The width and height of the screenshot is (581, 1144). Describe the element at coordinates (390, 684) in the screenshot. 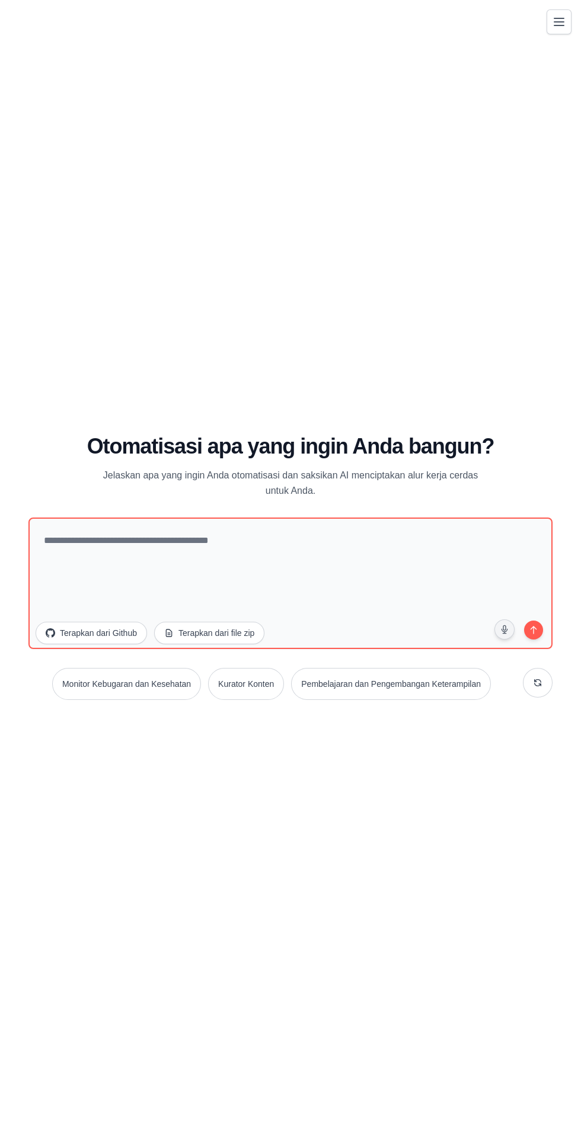

I see `button: Pembelajaran dan Pengembangan Keterampilan` at that location.